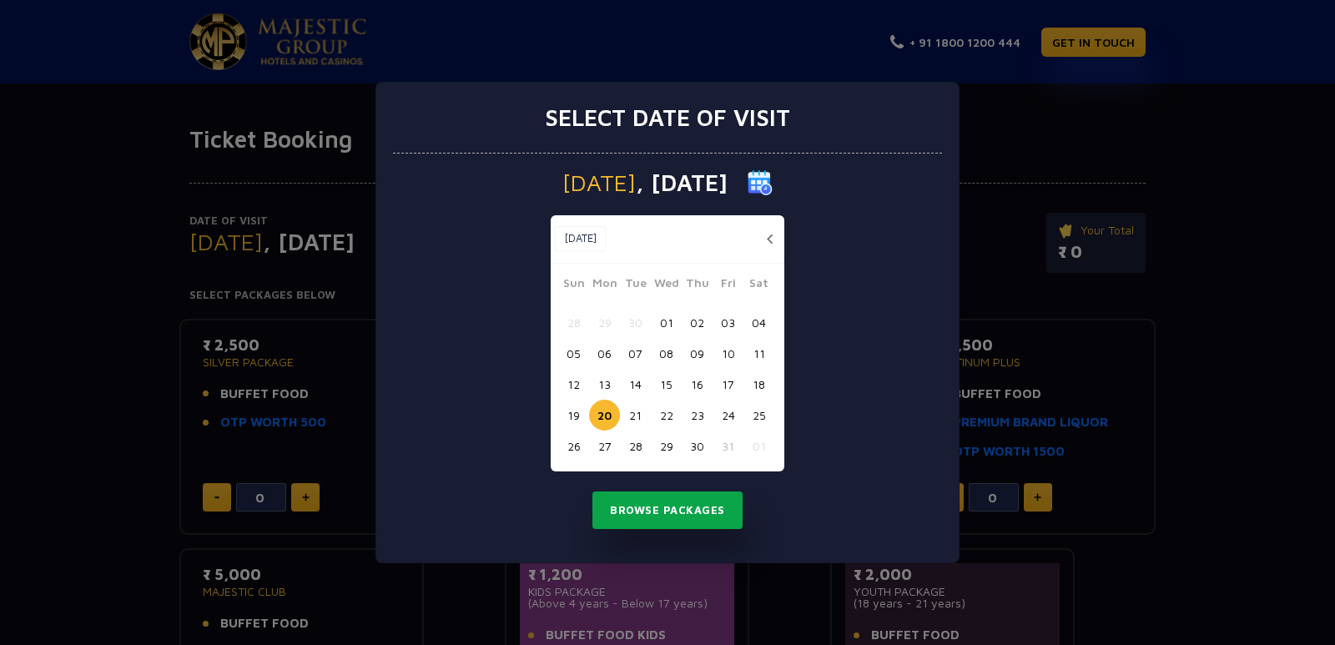 The width and height of the screenshot is (1335, 645). What do you see at coordinates (604, 285) in the screenshot?
I see `span: Mon` at bounding box center [604, 285].